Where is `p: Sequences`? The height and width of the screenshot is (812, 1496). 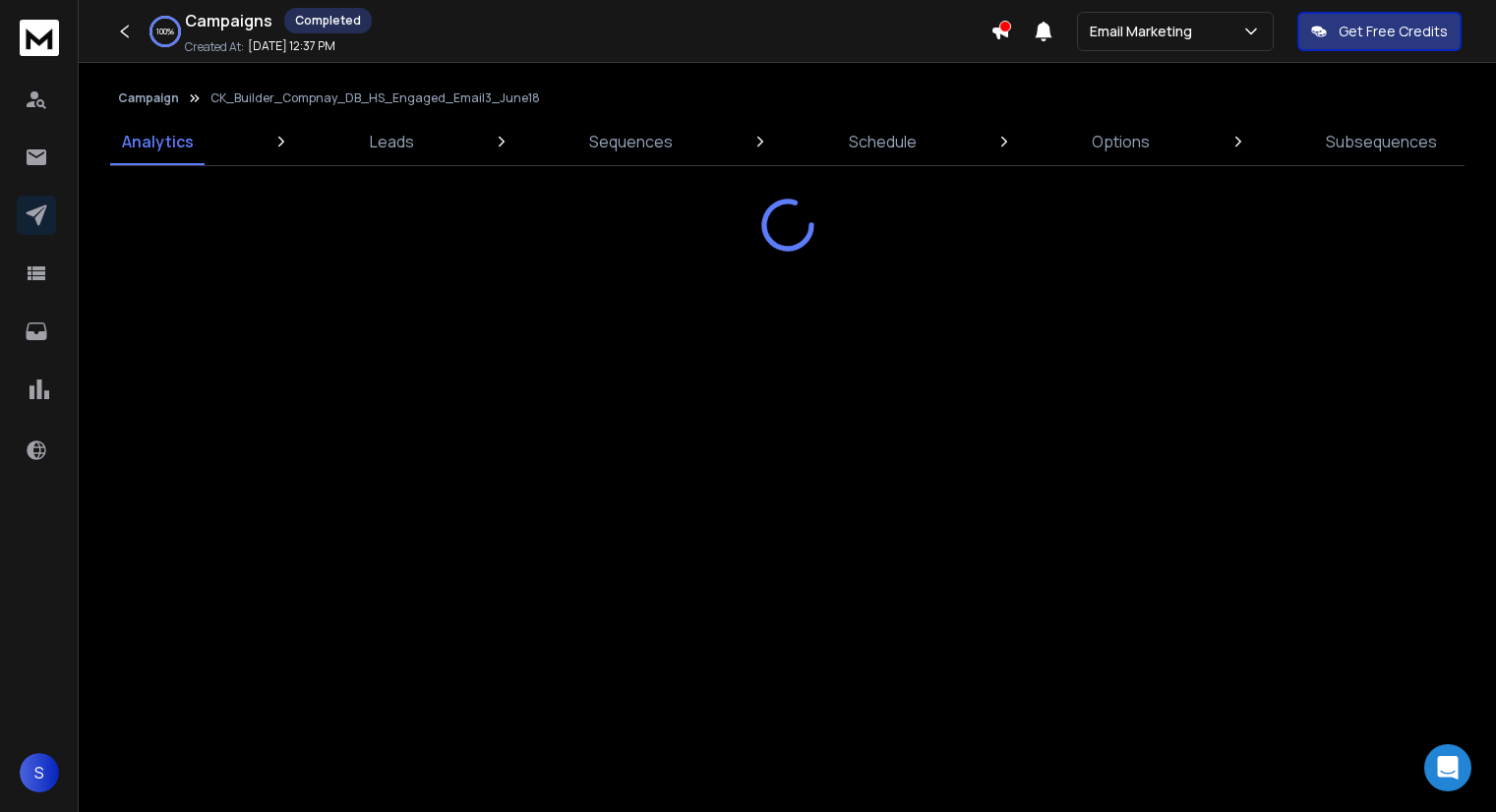 p: Sequences is located at coordinates (631, 141).